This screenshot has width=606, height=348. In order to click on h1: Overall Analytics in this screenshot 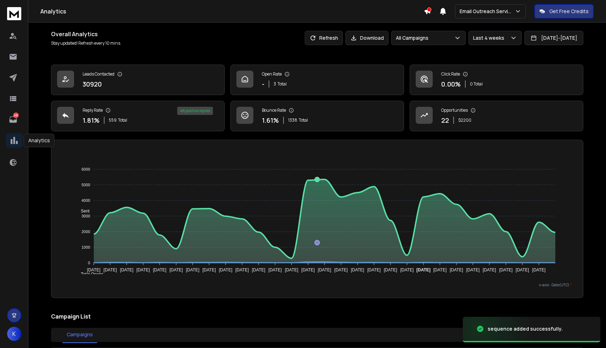, I will do `click(86, 34)`.